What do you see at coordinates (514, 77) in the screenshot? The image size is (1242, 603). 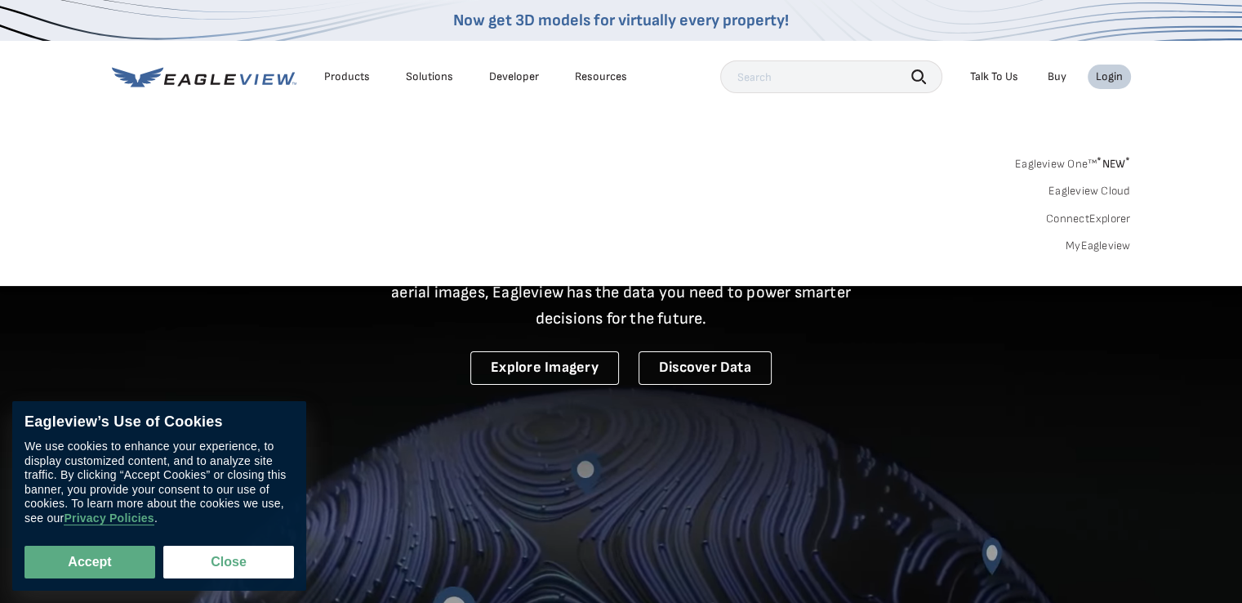 I see `a: Developer` at bounding box center [514, 77].